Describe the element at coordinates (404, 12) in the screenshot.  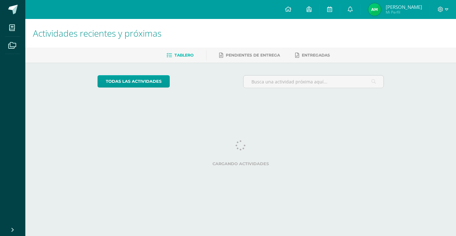
I see `span: Mi Perfil` at that location.